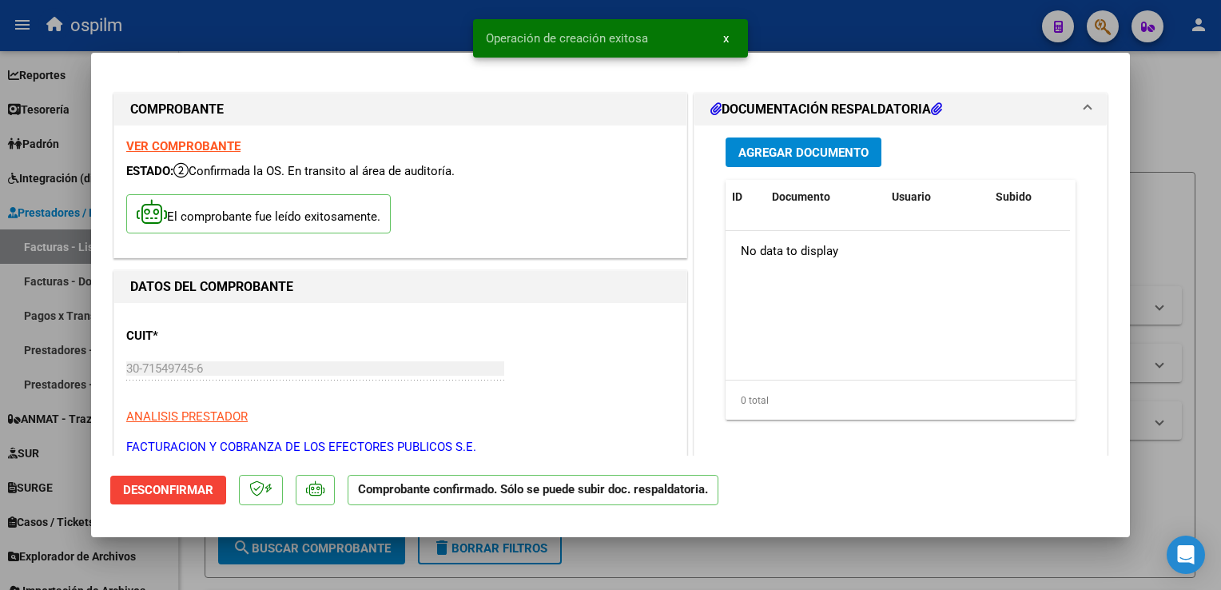 This screenshot has width=1221, height=590. I want to click on span: Desconfirmar, so click(168, 490).